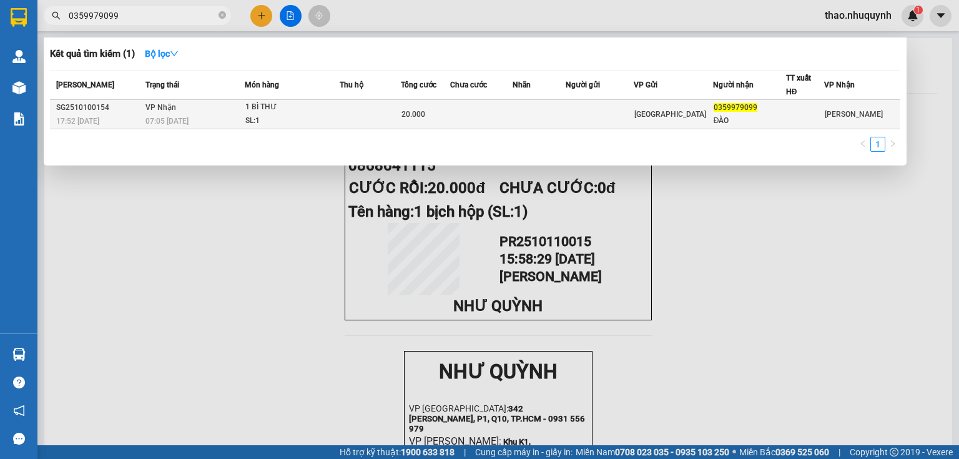  I want to click on span: left, so click(863, 144).